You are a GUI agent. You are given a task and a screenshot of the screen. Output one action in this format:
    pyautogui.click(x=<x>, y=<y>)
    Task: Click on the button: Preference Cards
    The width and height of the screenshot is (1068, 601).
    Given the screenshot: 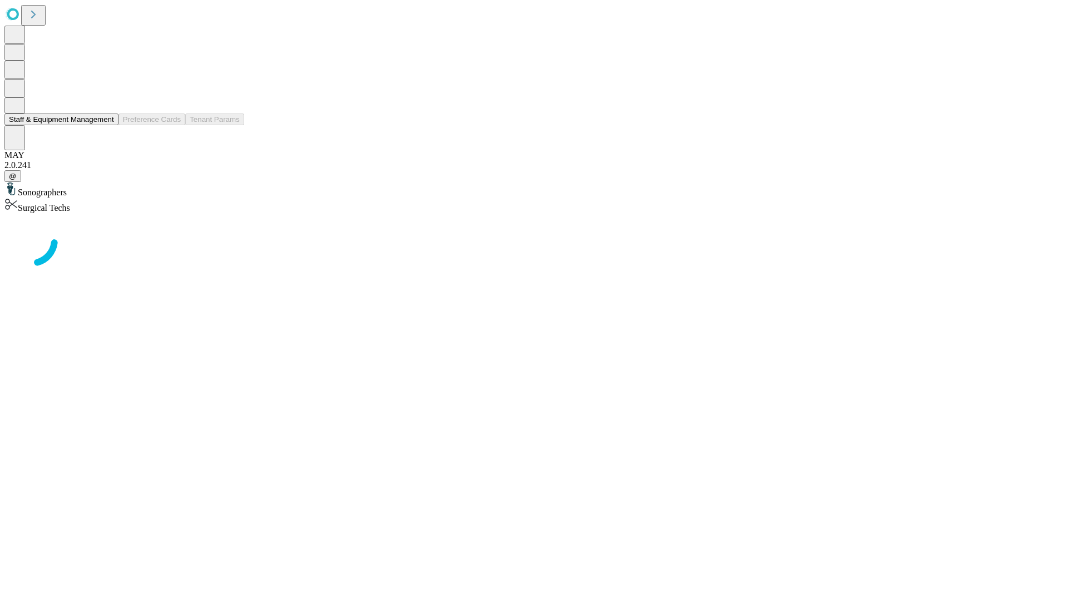 What is the action you would take?
    pyautogui.click(x=152, y=119)
    